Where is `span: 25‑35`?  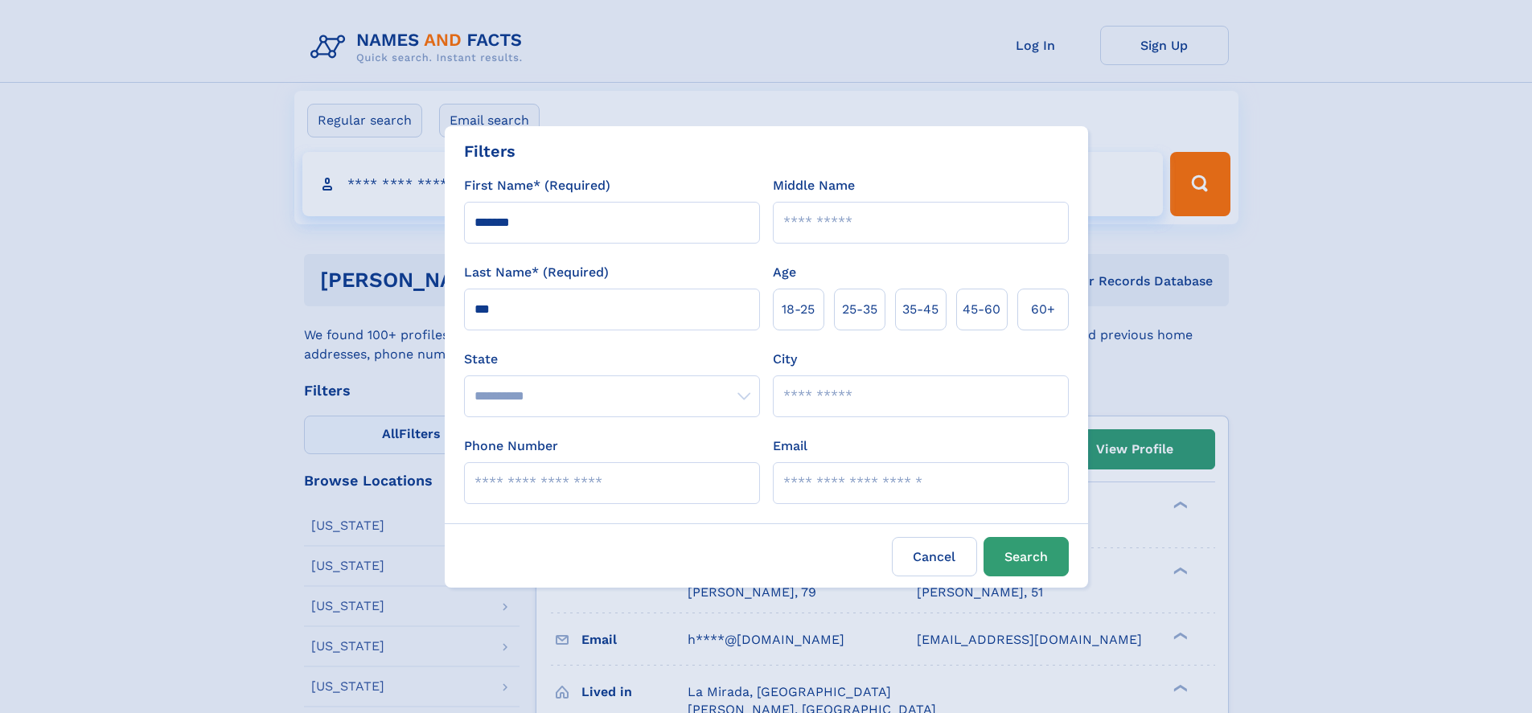 span: 25‑35 is located at coordinates (860, 310).